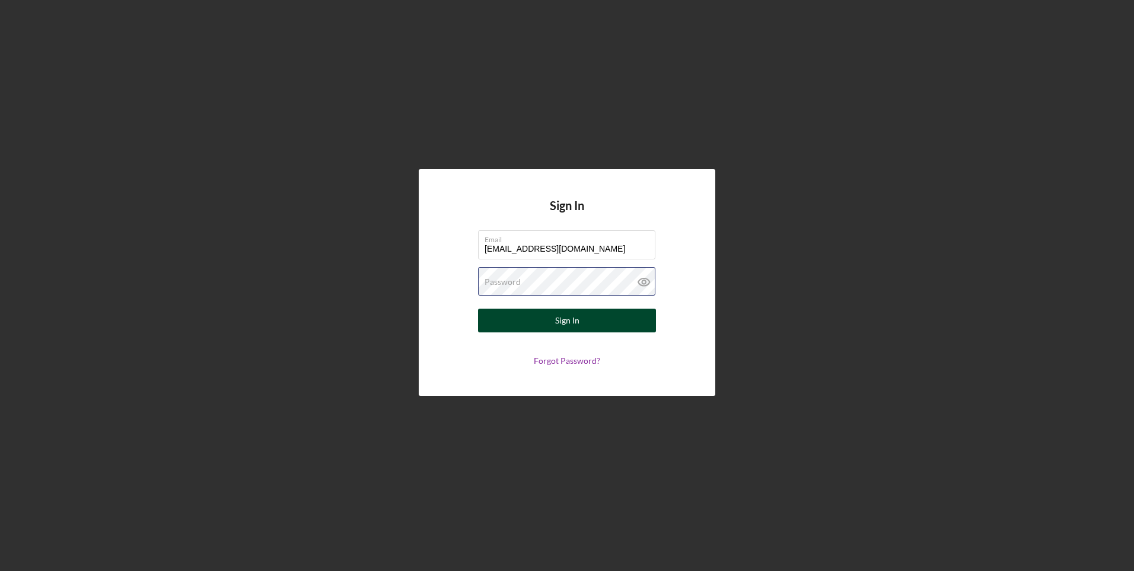 The height and width of the screenshot is (571, 1134). Describe the element at coordinates (567, 320) in the screenshot. I see `button: Sign In` at that location.